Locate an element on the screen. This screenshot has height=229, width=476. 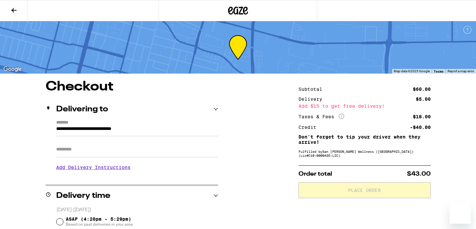
span: ASAP (4:20pm - 5:29pm) is located at coordinates (99, 221).